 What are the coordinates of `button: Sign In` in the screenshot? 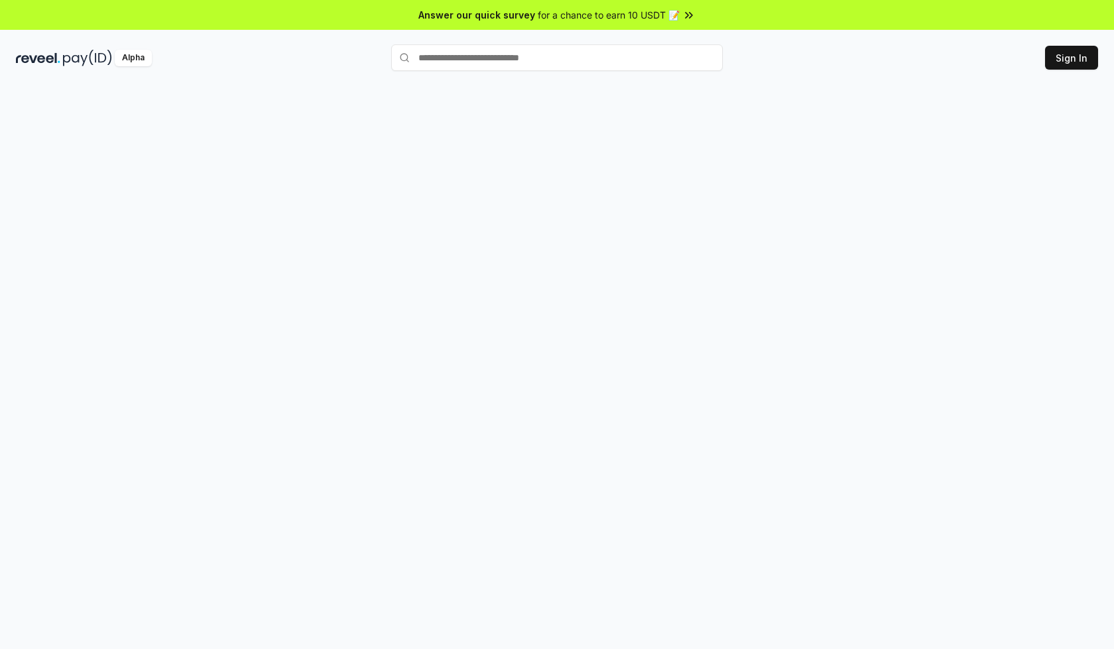 It's located at (1072, 58).